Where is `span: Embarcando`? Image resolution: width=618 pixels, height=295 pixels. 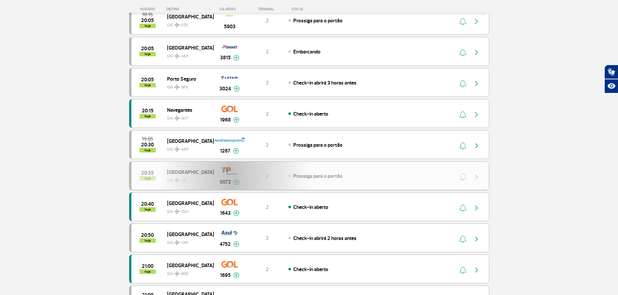
span: Embarcando is located at coordinates (307, 52).